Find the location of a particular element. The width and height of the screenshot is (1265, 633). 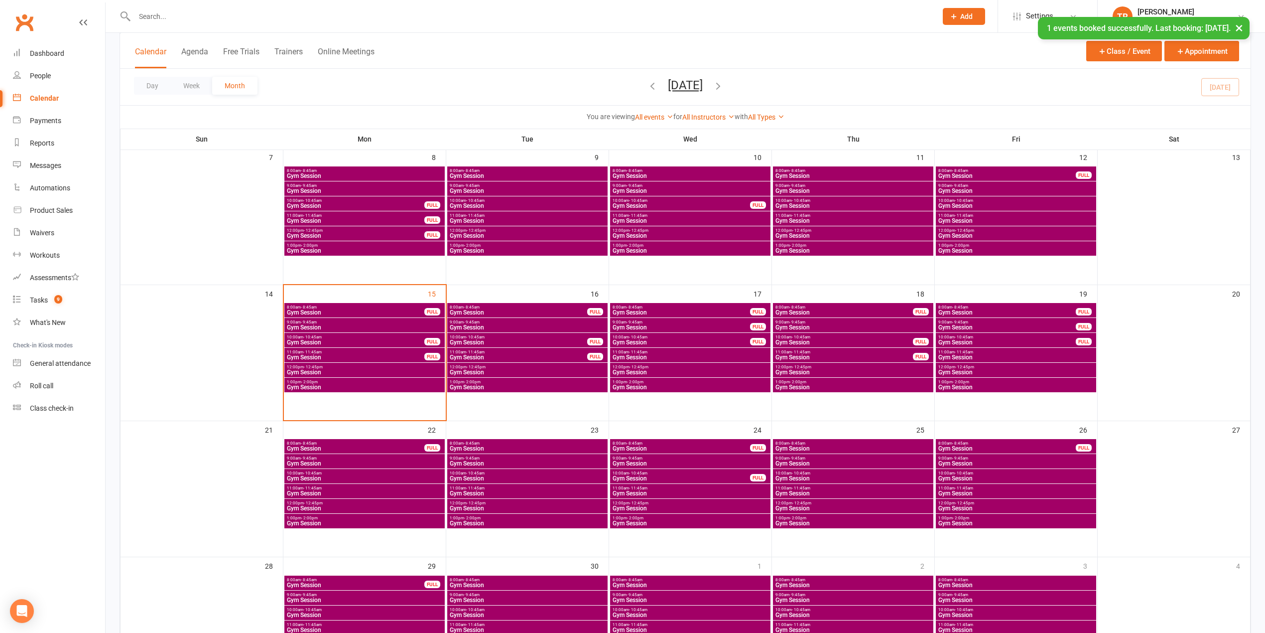

a: Product Sales is located at coordinates (59, 210).